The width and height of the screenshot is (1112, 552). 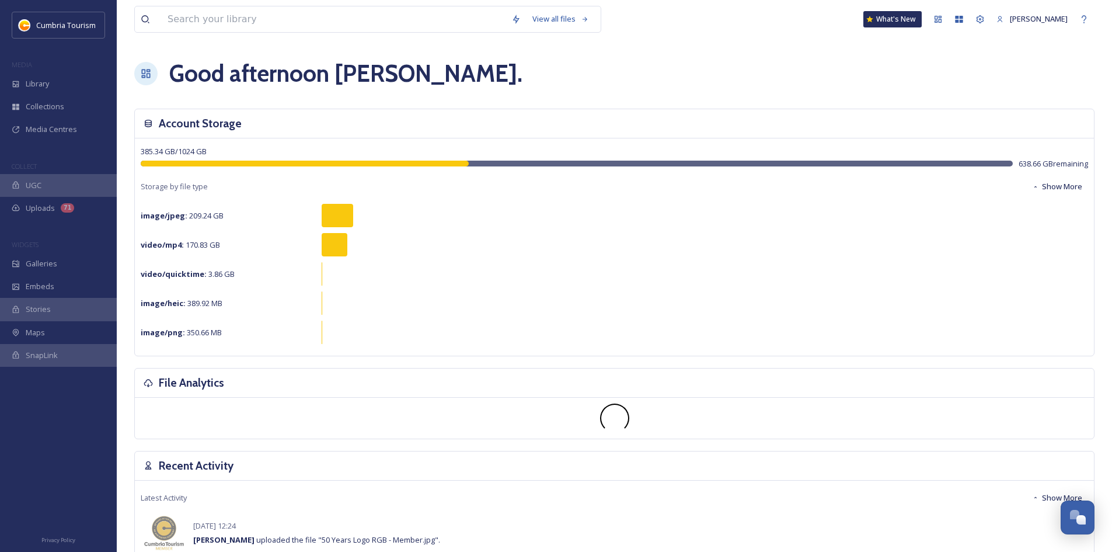 I want to click on span: UGC, so click(x=33, y=185).